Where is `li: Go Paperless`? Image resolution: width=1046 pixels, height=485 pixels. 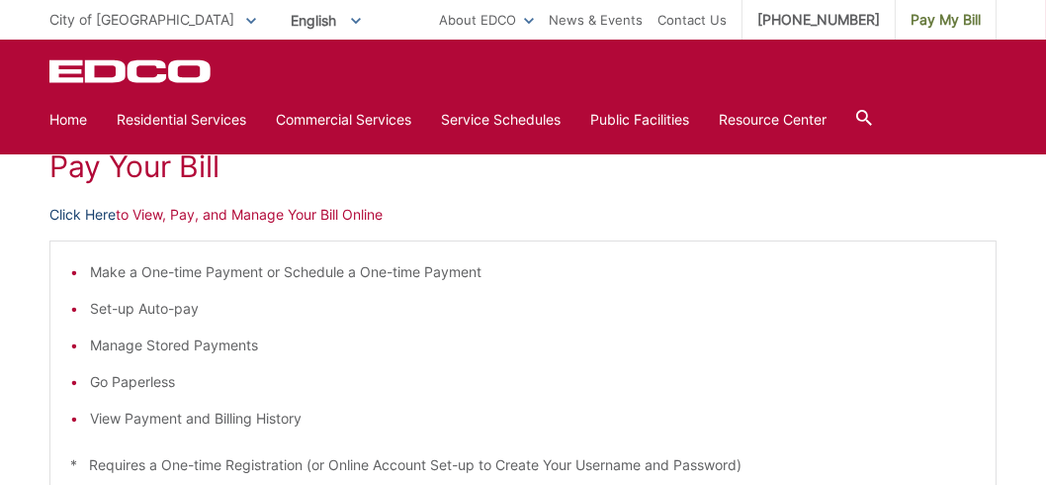
li: Go Paperless is located at coordinates (533, 382).